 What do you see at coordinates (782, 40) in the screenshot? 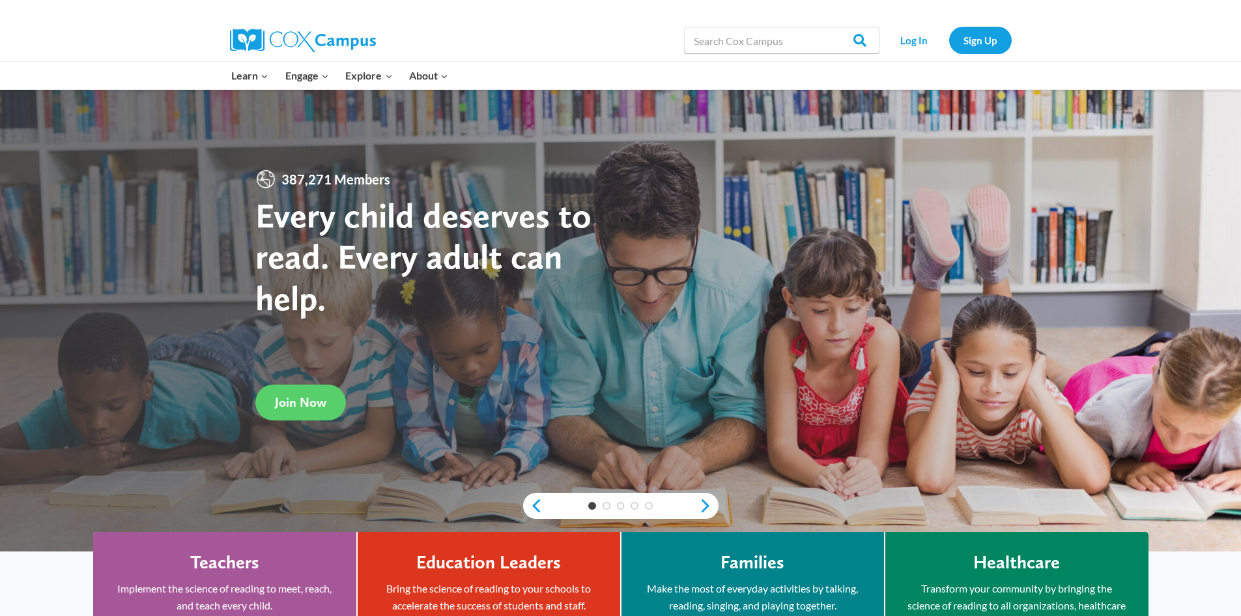
I see `input: Search Cox Campus` at bounding box center [782, 40].